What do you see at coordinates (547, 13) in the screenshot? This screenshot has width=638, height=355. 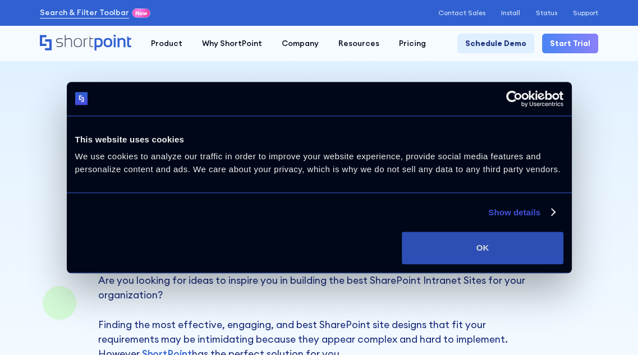 I see `p: Status` at bounding box center [547, 13].